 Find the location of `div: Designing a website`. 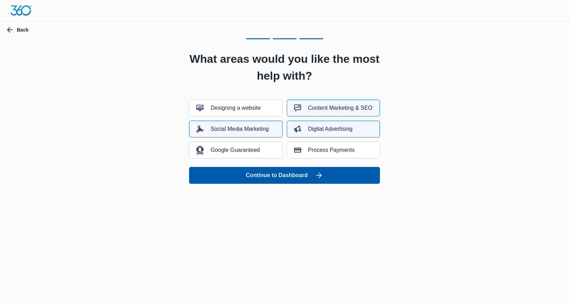

div: Designing a website is located at coordinates (228, 108).